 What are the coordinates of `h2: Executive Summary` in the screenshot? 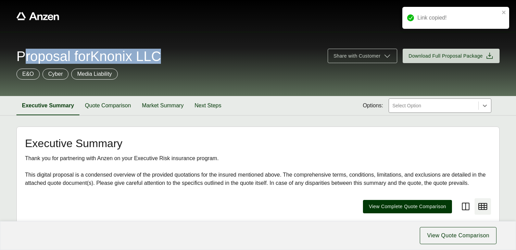 It's located at (258, 143).